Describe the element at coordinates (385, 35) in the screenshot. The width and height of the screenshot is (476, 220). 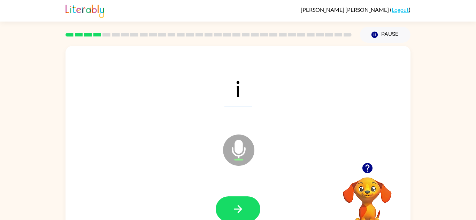
I see `button: Pause` at that location.